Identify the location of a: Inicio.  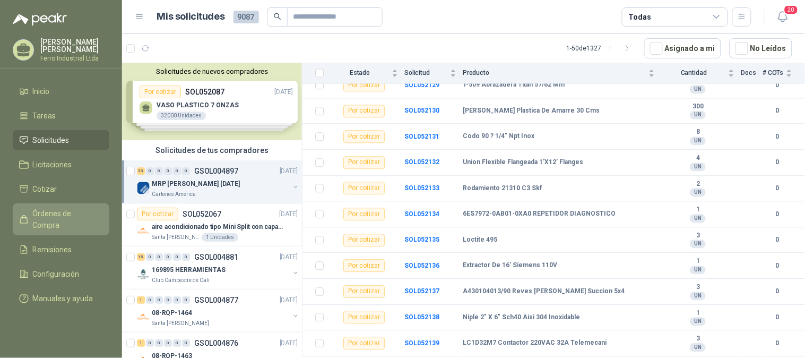
(61, 91).